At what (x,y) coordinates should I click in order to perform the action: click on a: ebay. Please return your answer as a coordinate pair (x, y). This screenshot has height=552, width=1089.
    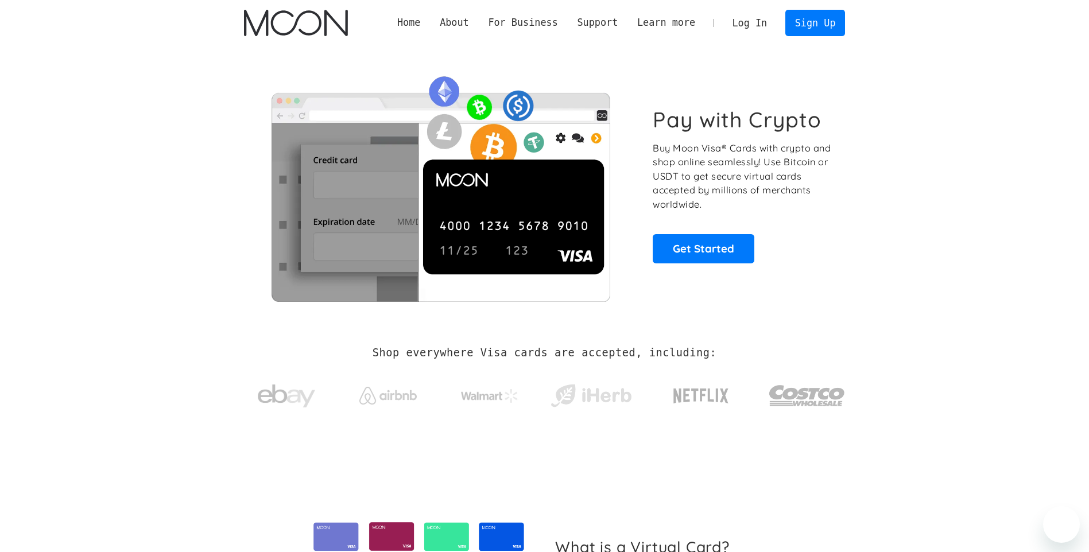
    Looking at the image, I should click on (286, 393).